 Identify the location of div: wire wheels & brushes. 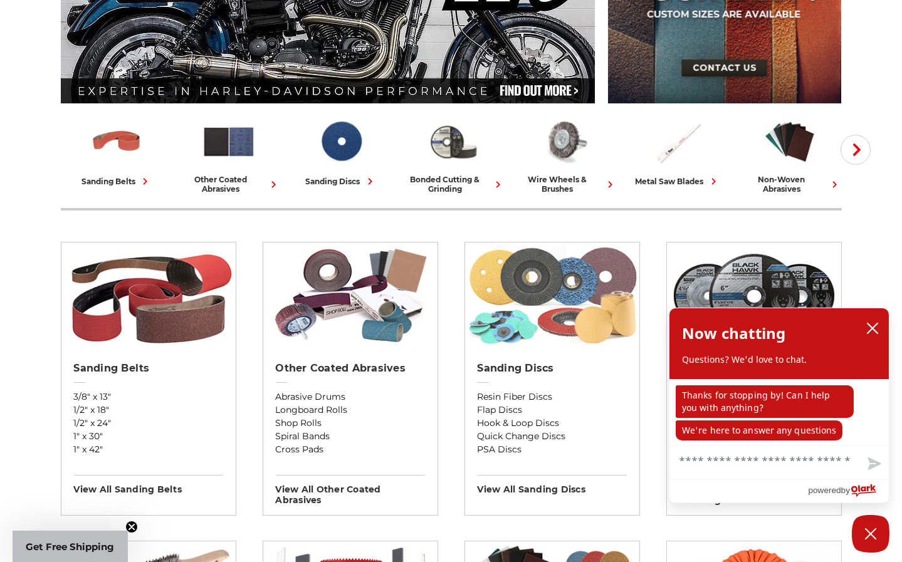
(565, 184).